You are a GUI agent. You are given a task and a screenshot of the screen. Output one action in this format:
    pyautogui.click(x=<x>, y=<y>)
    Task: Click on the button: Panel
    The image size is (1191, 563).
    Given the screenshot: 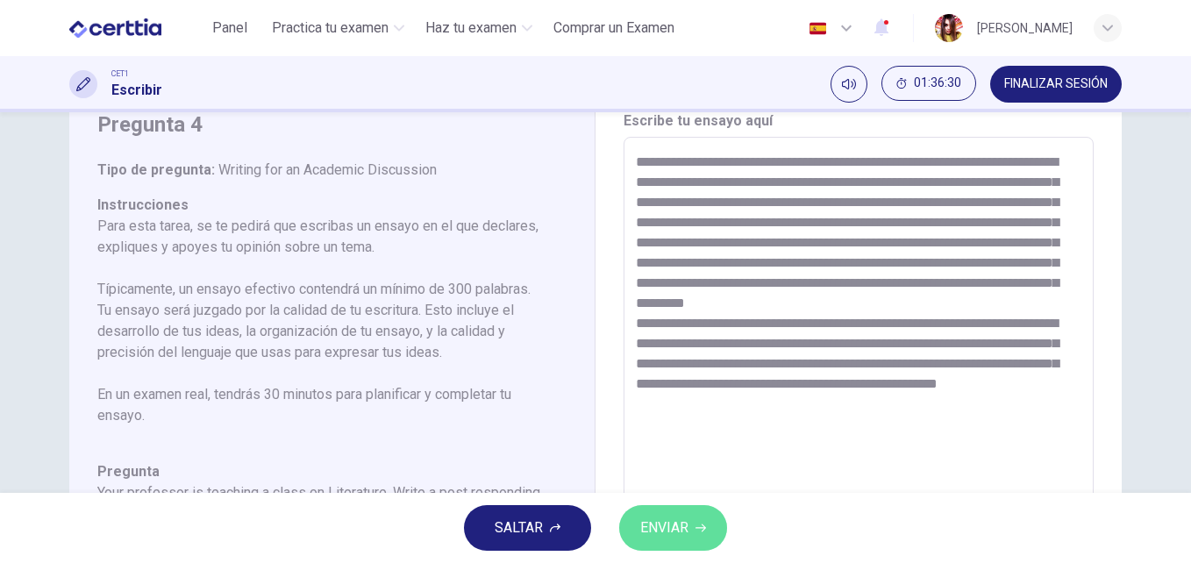 What is the action you would take?
    pyautogui.click(x=230, y=28)
    